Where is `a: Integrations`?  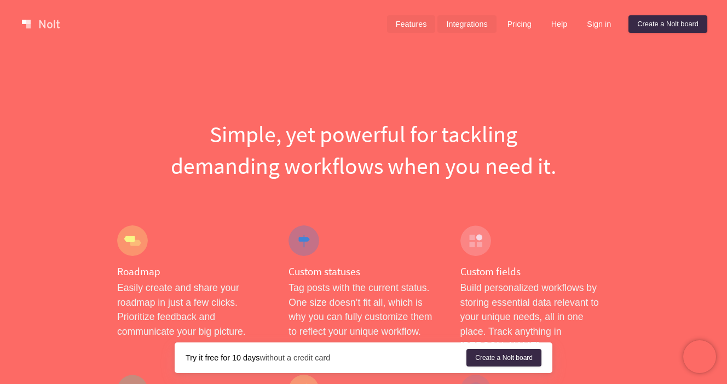
a: Integrations is located at coordinates (466, 24).